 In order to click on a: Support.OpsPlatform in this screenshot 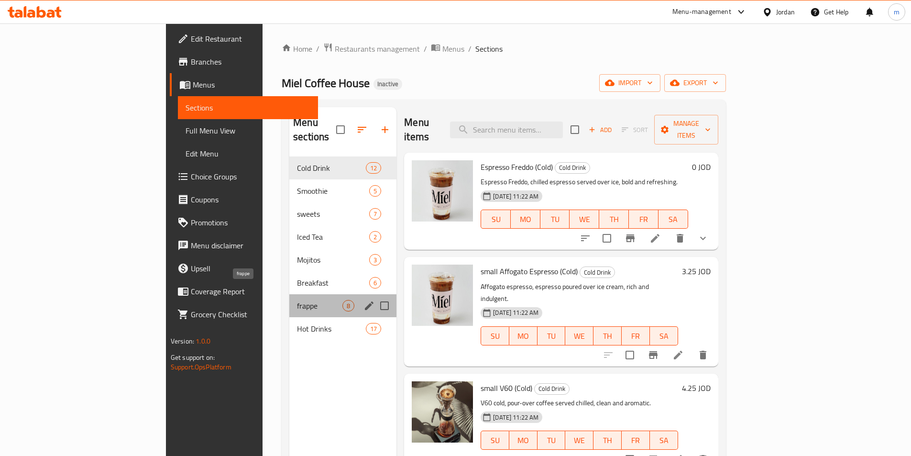, I will do `click(201, 367)`.